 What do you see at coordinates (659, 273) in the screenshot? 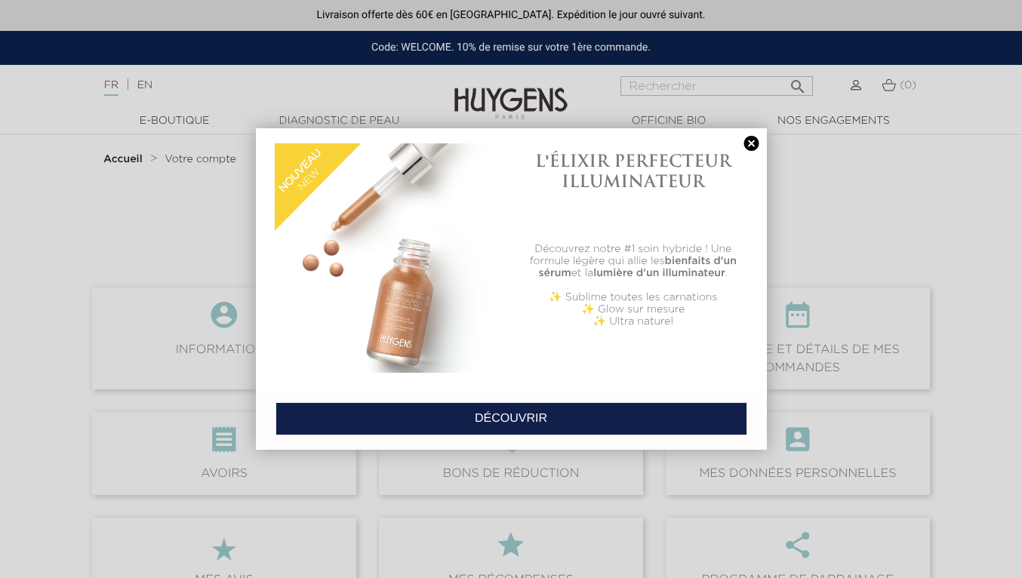
I see `b: lumière d'un illuminateur` at bounding box center [659, 273].